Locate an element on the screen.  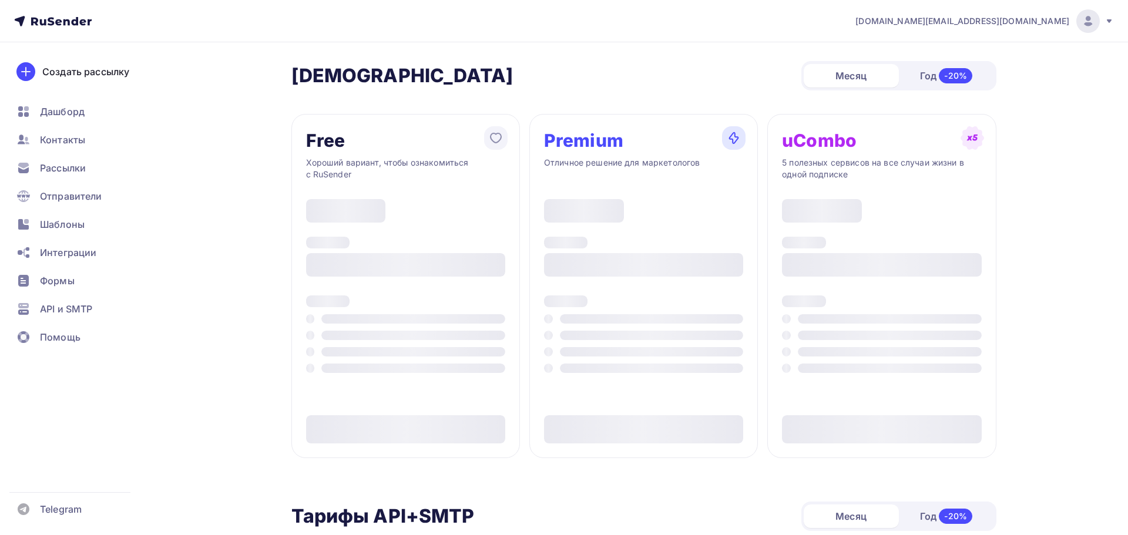
h2: Тарифы API+SMTP is located at coordinates (383, 517).